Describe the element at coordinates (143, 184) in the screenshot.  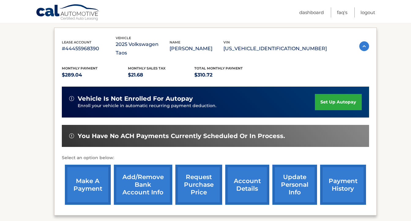
I see `a: Add/Remove bank account info` at that location.